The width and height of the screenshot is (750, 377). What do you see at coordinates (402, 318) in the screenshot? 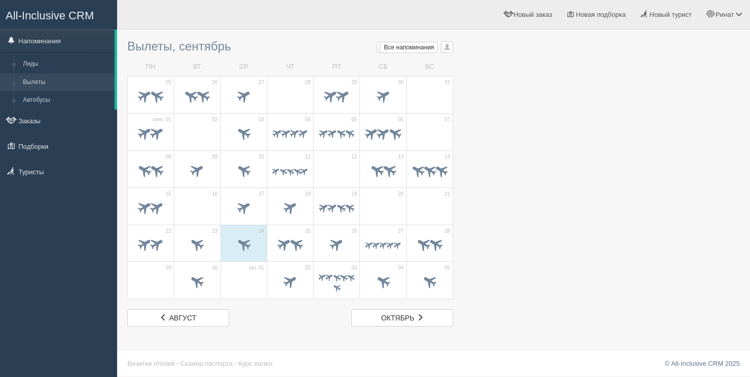
I see `a: октябрь` at bounding box center [402, 318].